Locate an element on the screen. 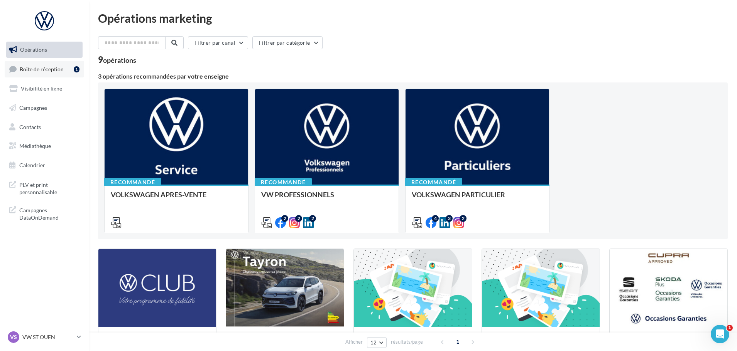 This screenshot has height=351, width=737. span: 12 is located at coordinates (373, 343).